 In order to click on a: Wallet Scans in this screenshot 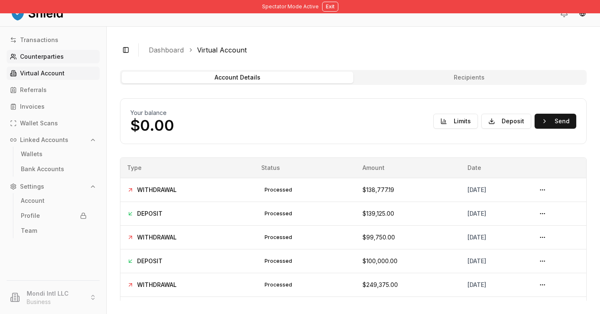, I will do `click(53, 123)`.